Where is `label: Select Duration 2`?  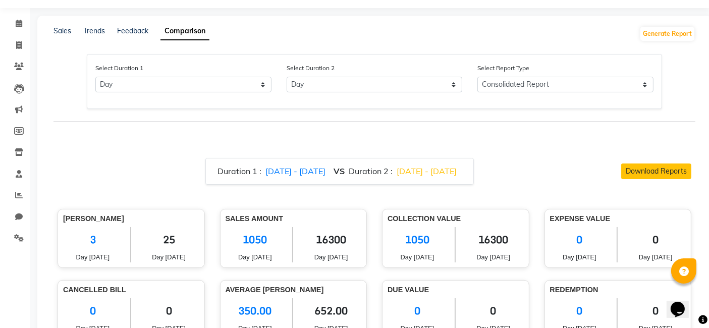 label: Select Duration 2 is located at coordinates (310, 68).